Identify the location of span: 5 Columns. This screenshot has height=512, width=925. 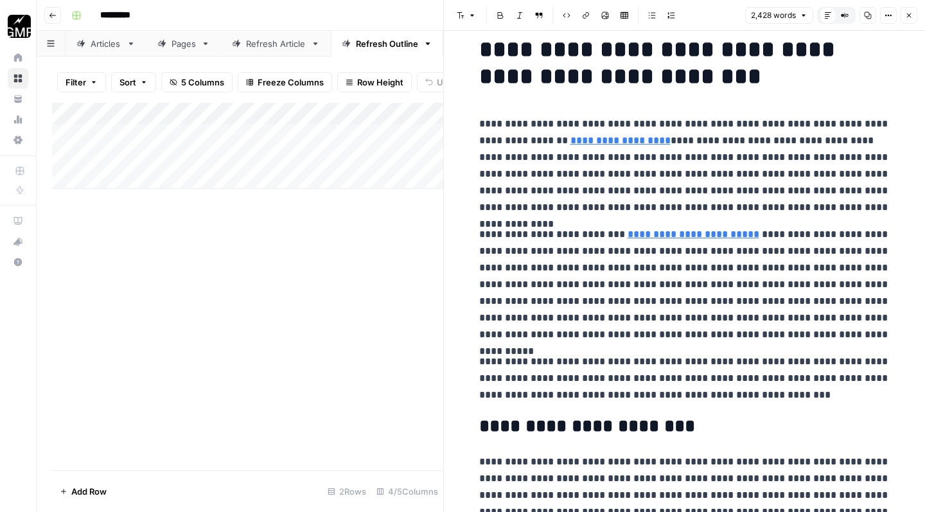
(202, 82).